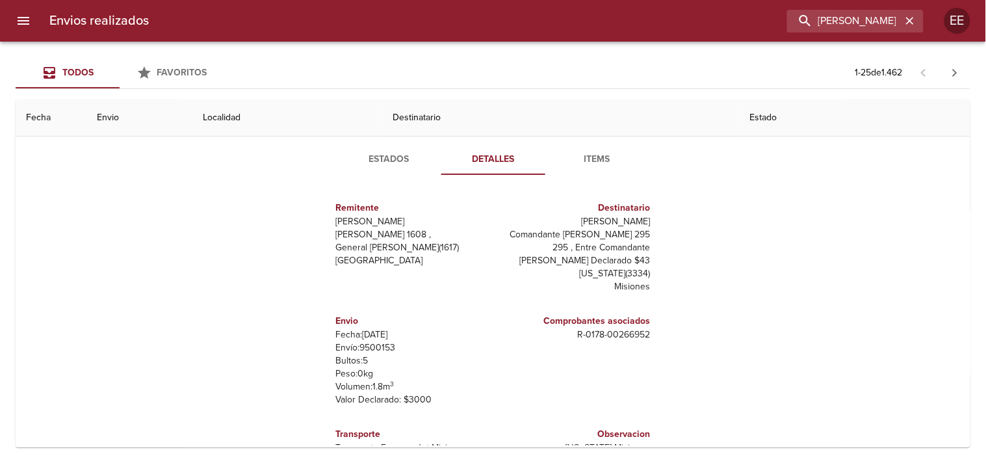 This screenshot has height=463, width=986. I want to click on div: Tabs detalle de guia, so click(493, 159).